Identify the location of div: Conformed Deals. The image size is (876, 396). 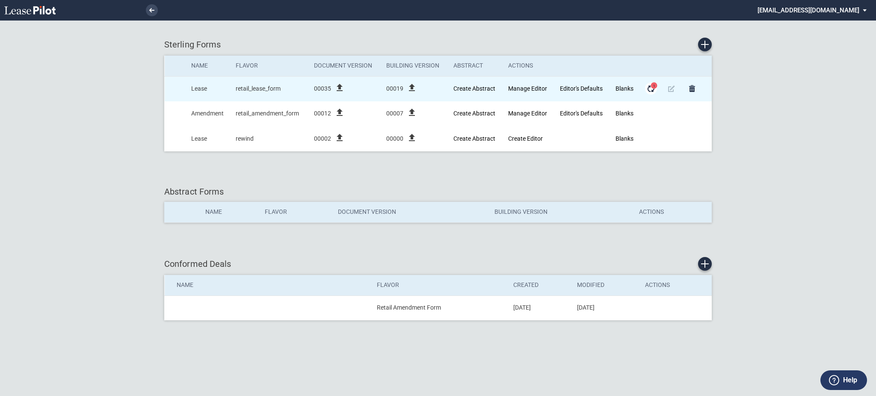
(438, 264).